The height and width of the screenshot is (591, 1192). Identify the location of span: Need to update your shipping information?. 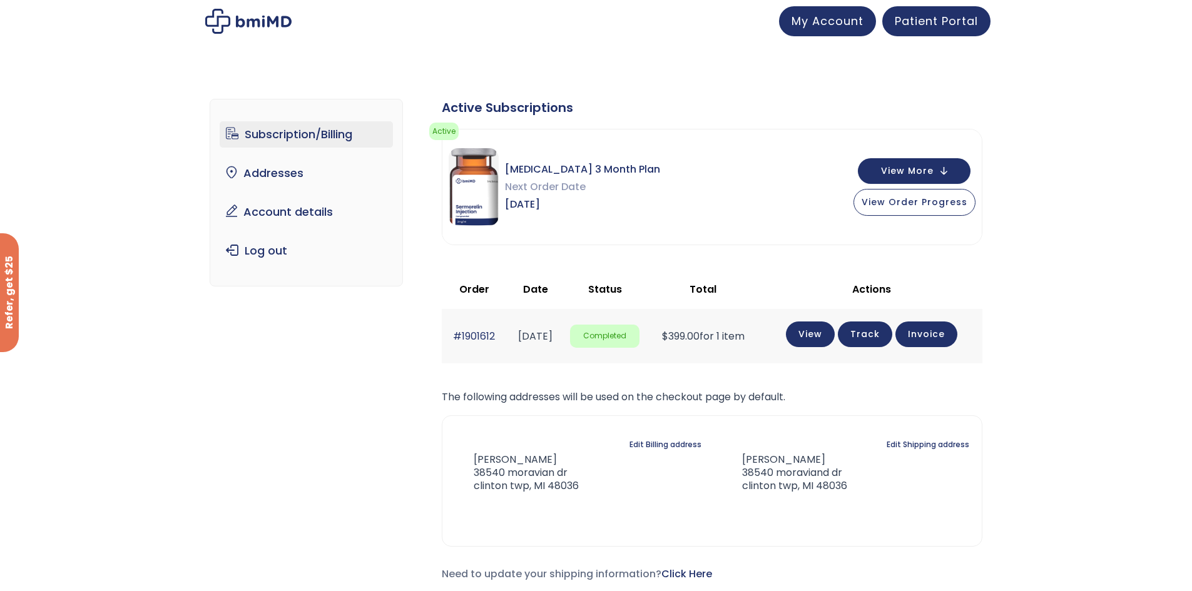
(577, 574).